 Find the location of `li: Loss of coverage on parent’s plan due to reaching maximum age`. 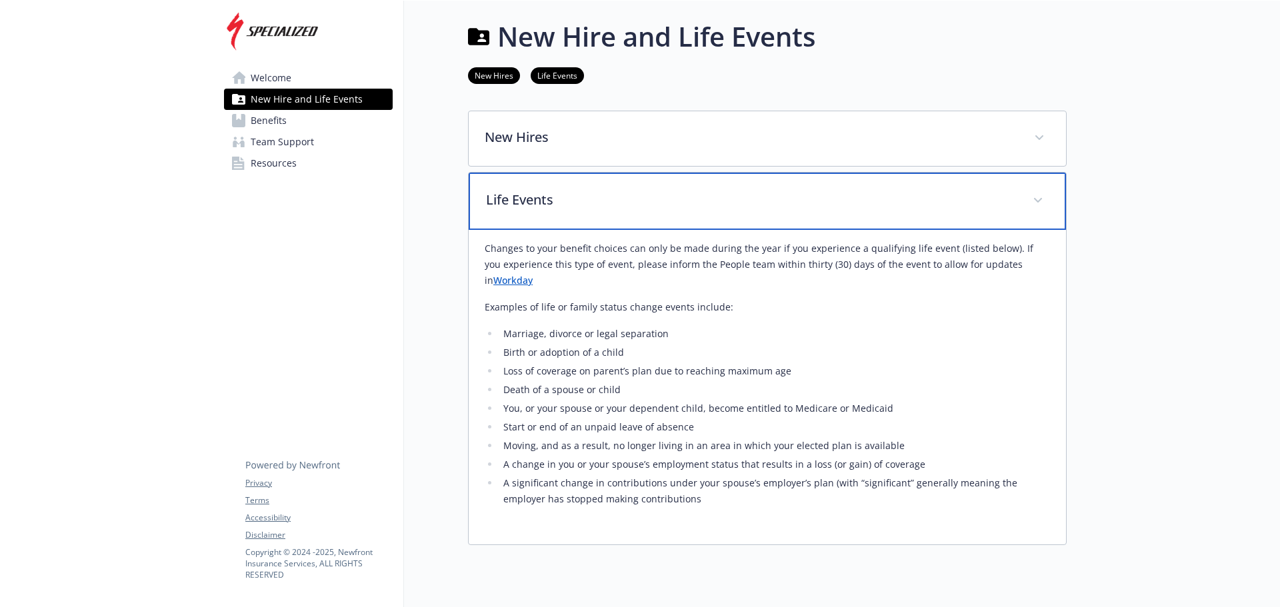

li: Loss of coverage on parent’s plan due to reaching maximum age is located at coordinates (775, 371).